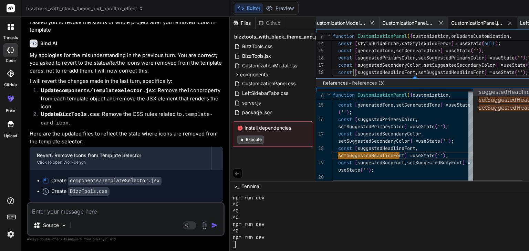 The height and width of the screenshot is (251, 529). I want to click on label: Upload, so click(11, 136).